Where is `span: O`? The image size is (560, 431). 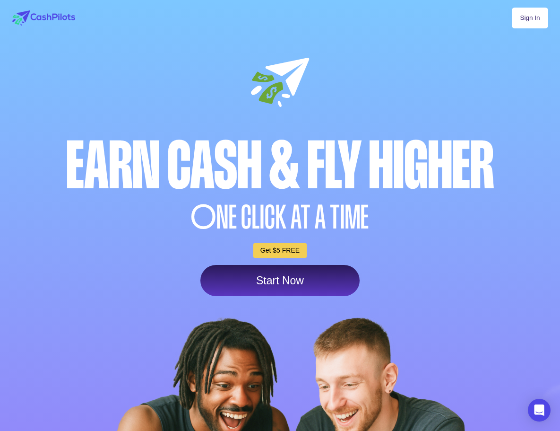 span: O is located at coordinates (204, 217).